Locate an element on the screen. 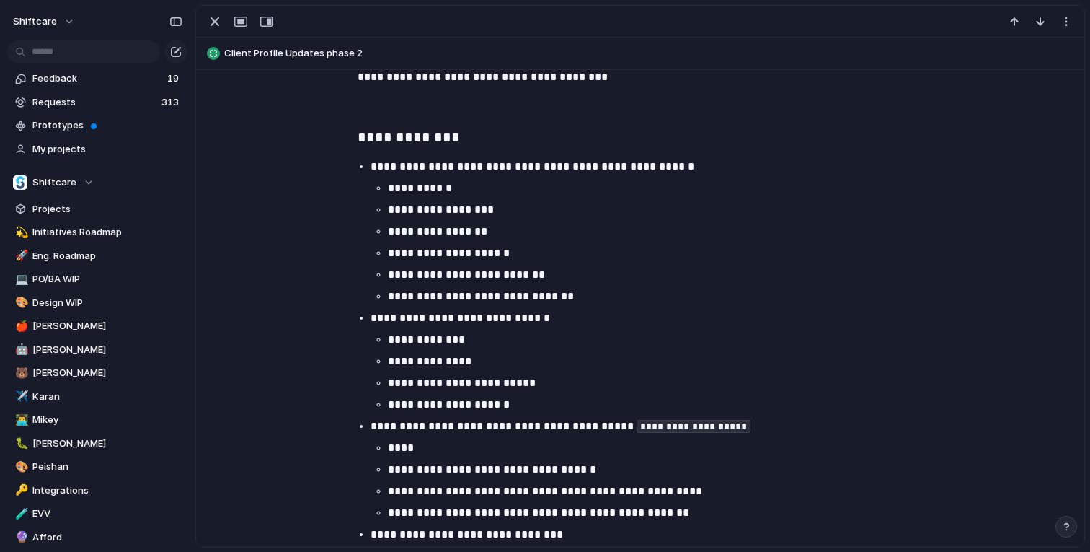 This screenshot has width=1090, height=552. span: Eng. Roadmap is located at coordinates (107, 256).